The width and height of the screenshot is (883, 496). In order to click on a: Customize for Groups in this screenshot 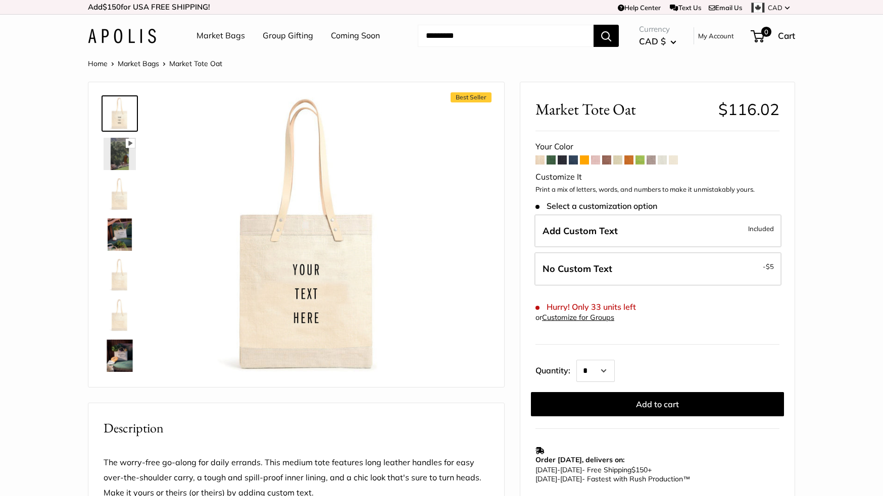, I will do `click(578, 318)`.